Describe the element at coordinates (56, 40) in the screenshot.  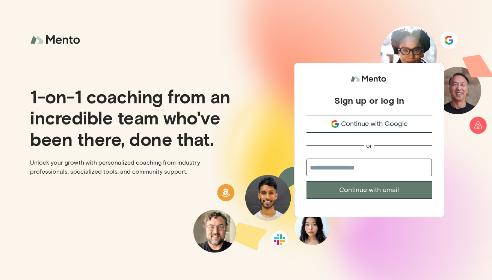
I see `img: logo` at that location.